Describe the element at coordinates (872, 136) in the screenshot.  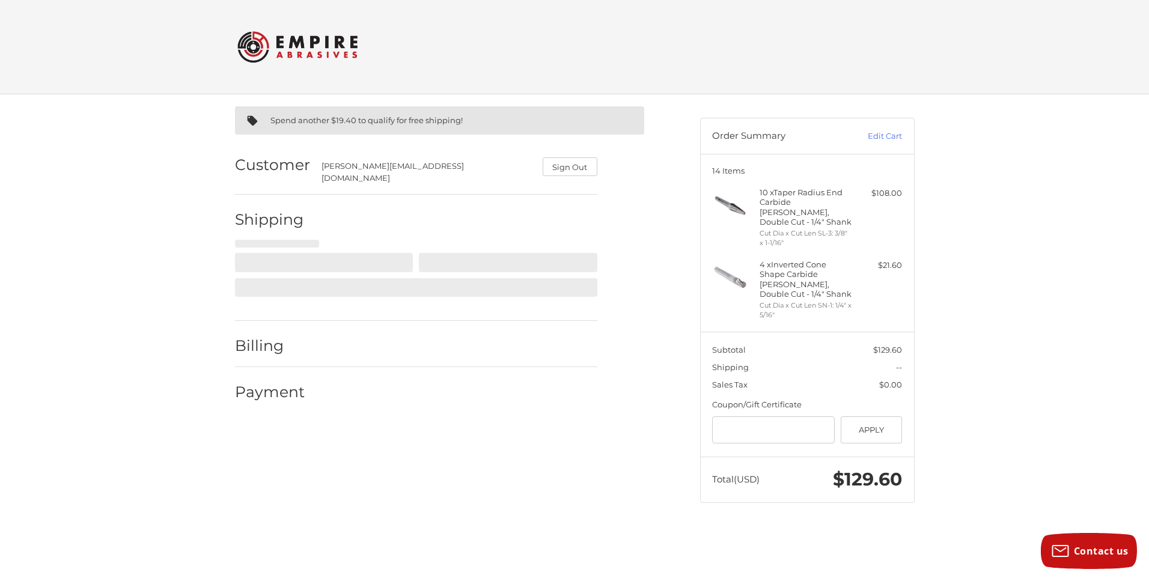
I see `a: Edit Cart` at that location.